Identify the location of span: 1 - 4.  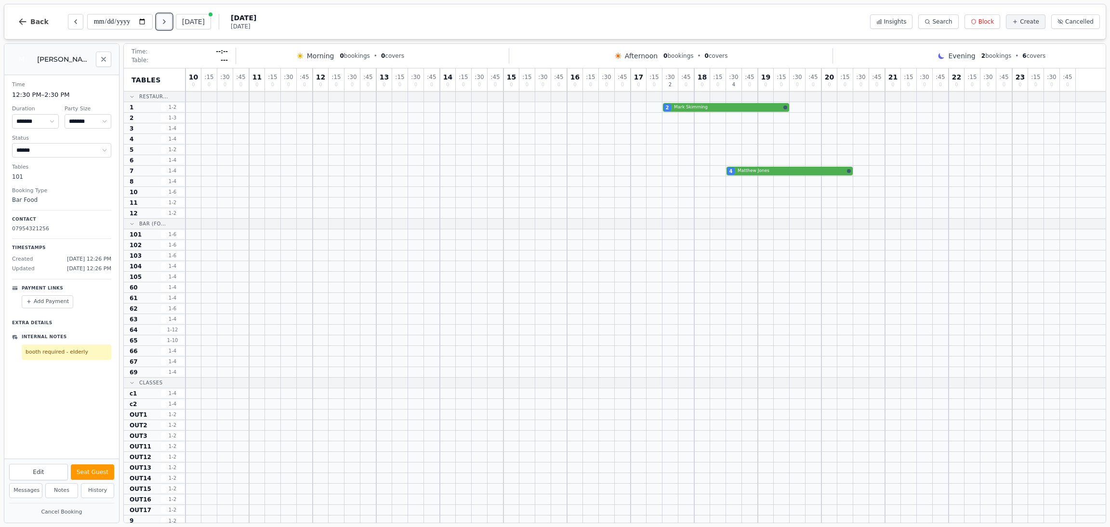
(173, 139).